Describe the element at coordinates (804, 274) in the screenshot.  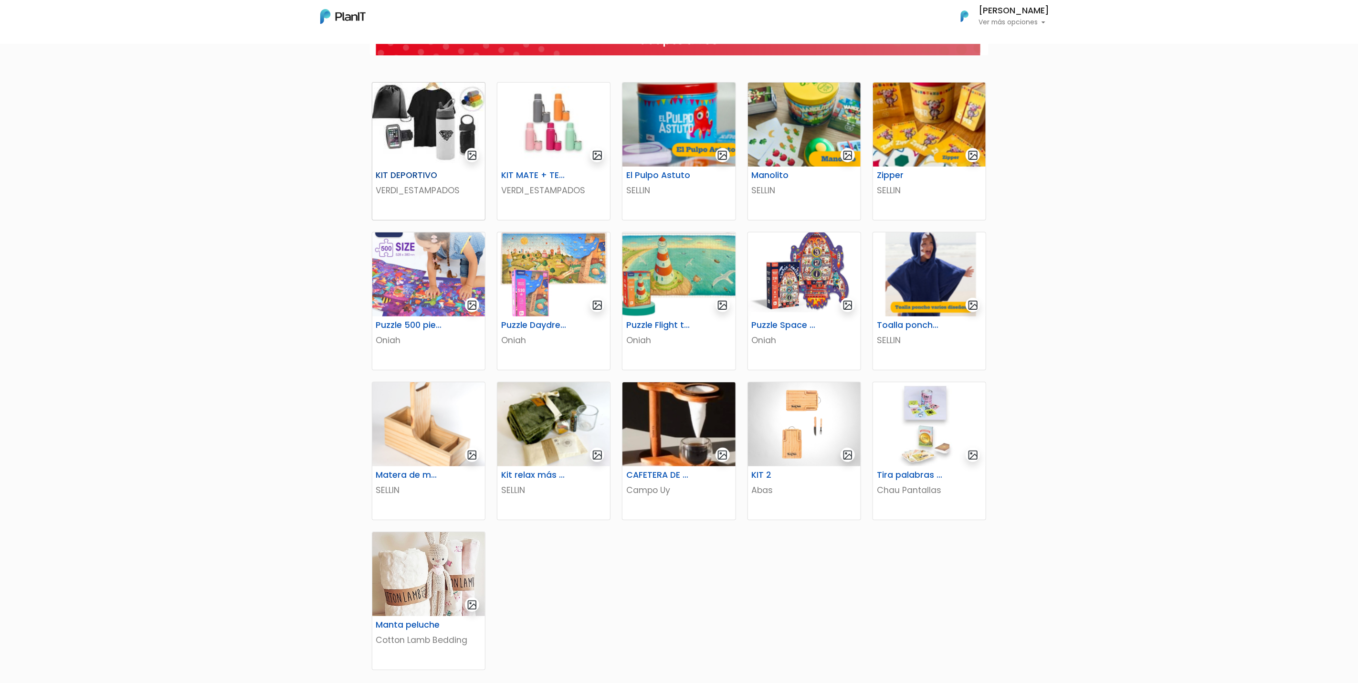
I see `img: thumb_image__64_.png` at that location.